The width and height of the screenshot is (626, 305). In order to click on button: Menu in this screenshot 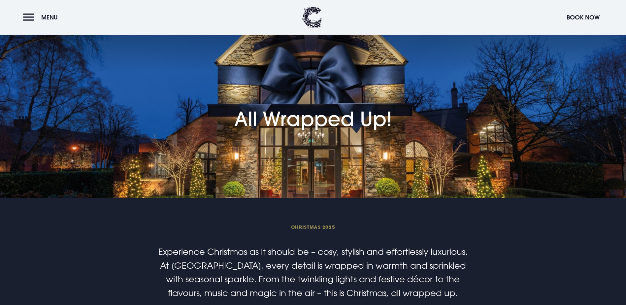, I will do `click(42, 17)`.